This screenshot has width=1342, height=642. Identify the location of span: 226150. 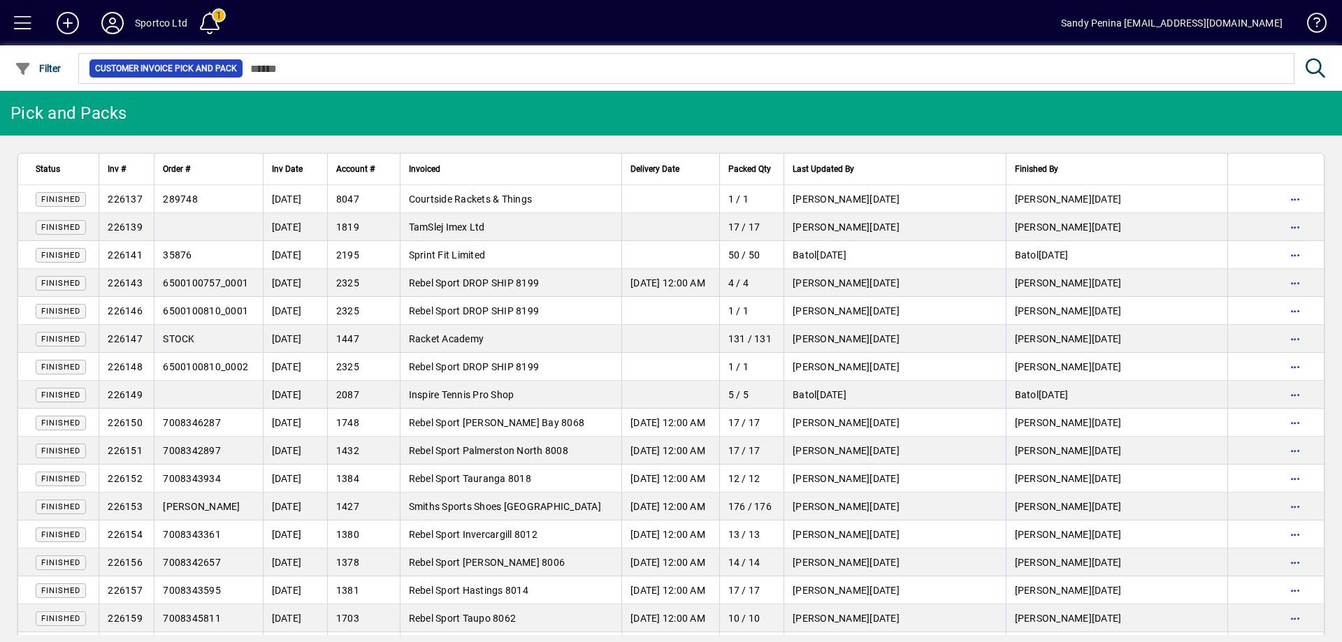
(125, 423).